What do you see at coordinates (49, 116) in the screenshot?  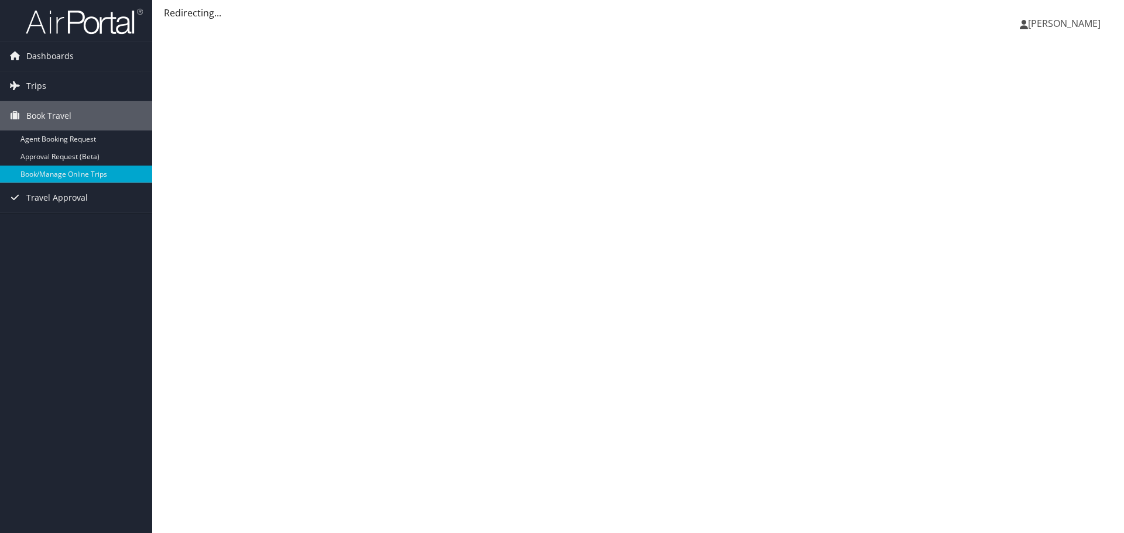 I see `span: Book Travel` at bounding box center [49, 116].